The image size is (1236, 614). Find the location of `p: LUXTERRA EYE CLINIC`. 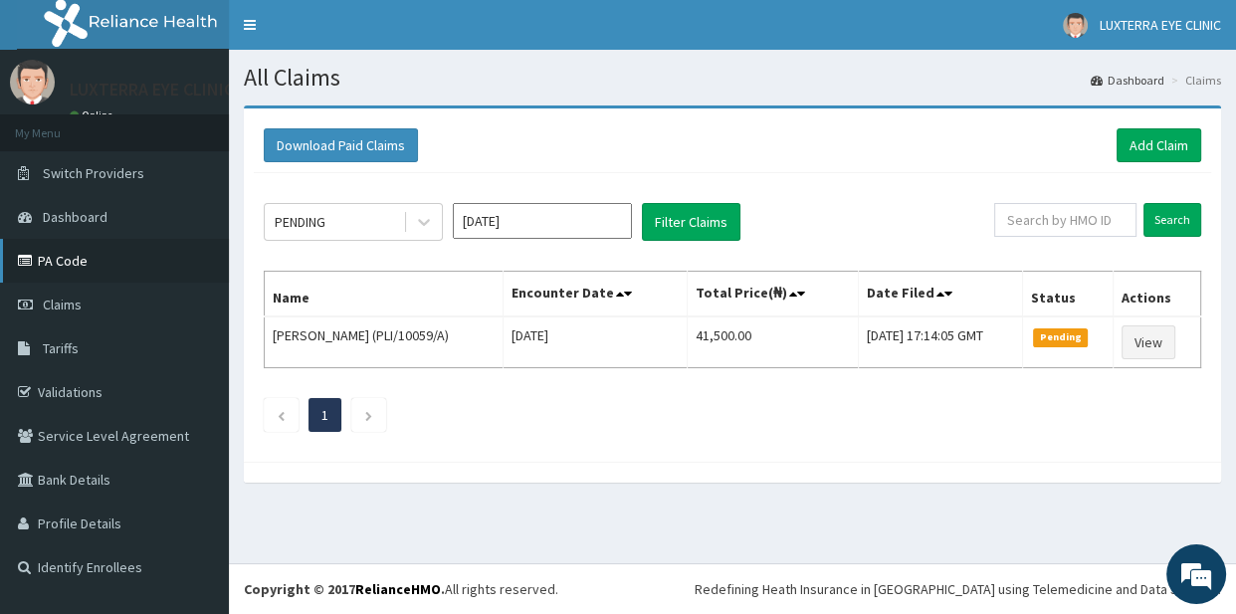

p: LUXTERRA EYE CLINIC is located at coordinates (151, 90).